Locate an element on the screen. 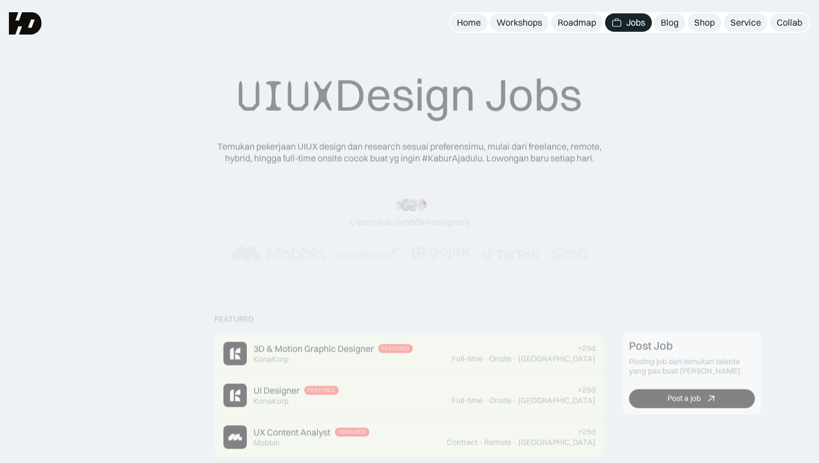 This screenshot has height=463, width=819. div: Post Job is located at coordinates (651, 346).